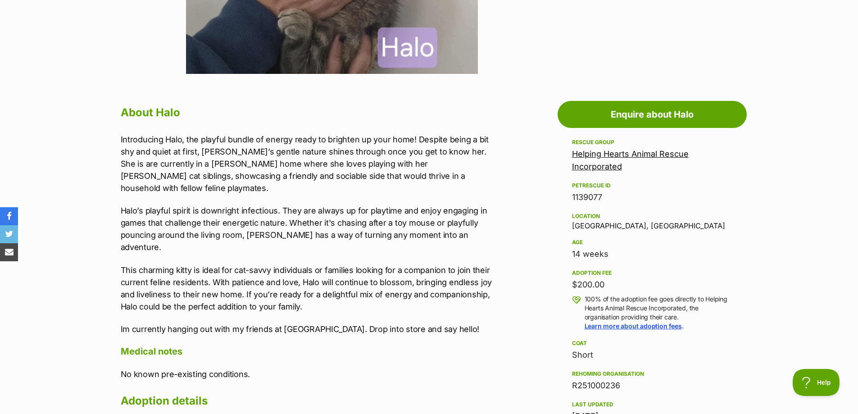 The height and width of the screenshot is (414, 858). What do you see at coordinates (652, 142) in the screenshot?
I see `div: Rescue group` at bounding box center [652, 142].